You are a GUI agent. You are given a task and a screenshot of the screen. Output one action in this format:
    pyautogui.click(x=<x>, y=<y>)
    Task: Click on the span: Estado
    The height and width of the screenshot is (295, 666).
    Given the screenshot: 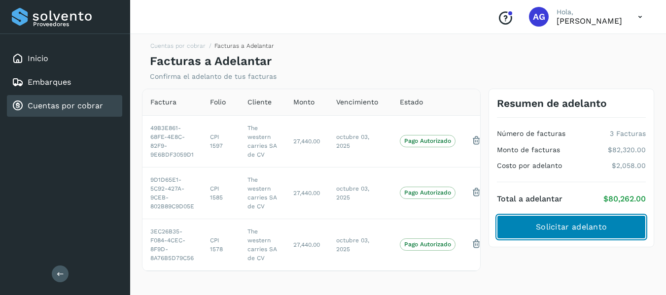 What is the action you would take?
    pyautogui.click(x=411, y=102)
    